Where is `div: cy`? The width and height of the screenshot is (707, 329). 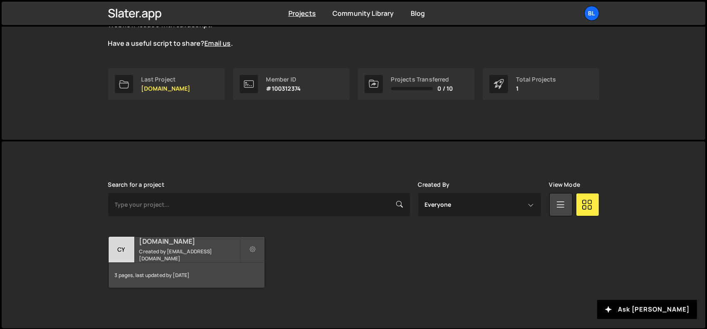 div: cy is located at coordinates (121, 250).